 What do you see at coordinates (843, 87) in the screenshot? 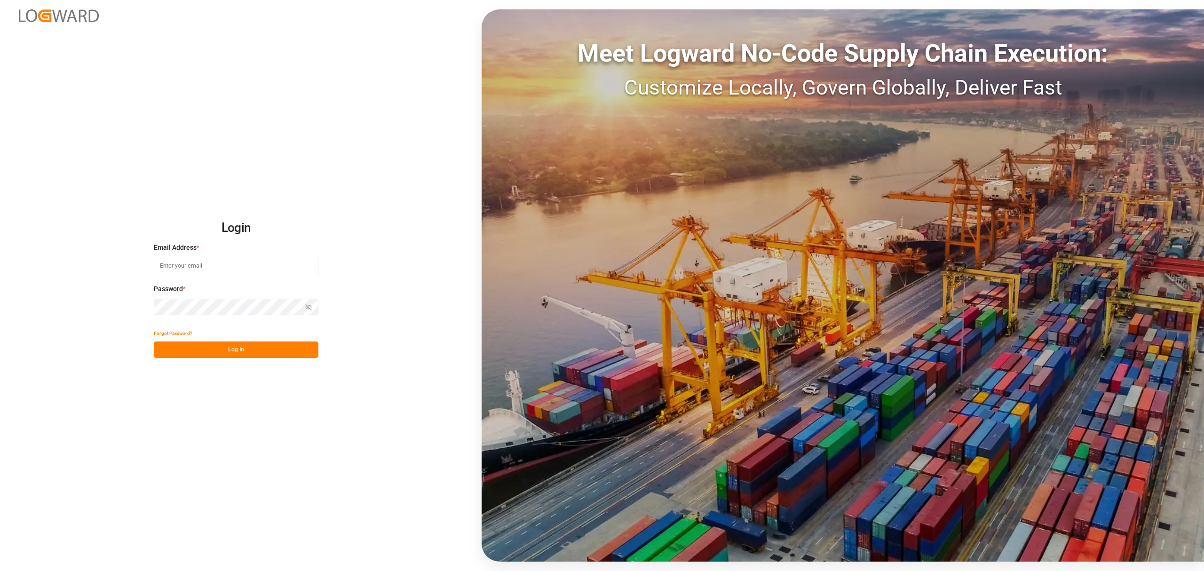
I see `div: Customize Locally, Govern Globally, Deliver Fast` at bounding box center [843, 87].